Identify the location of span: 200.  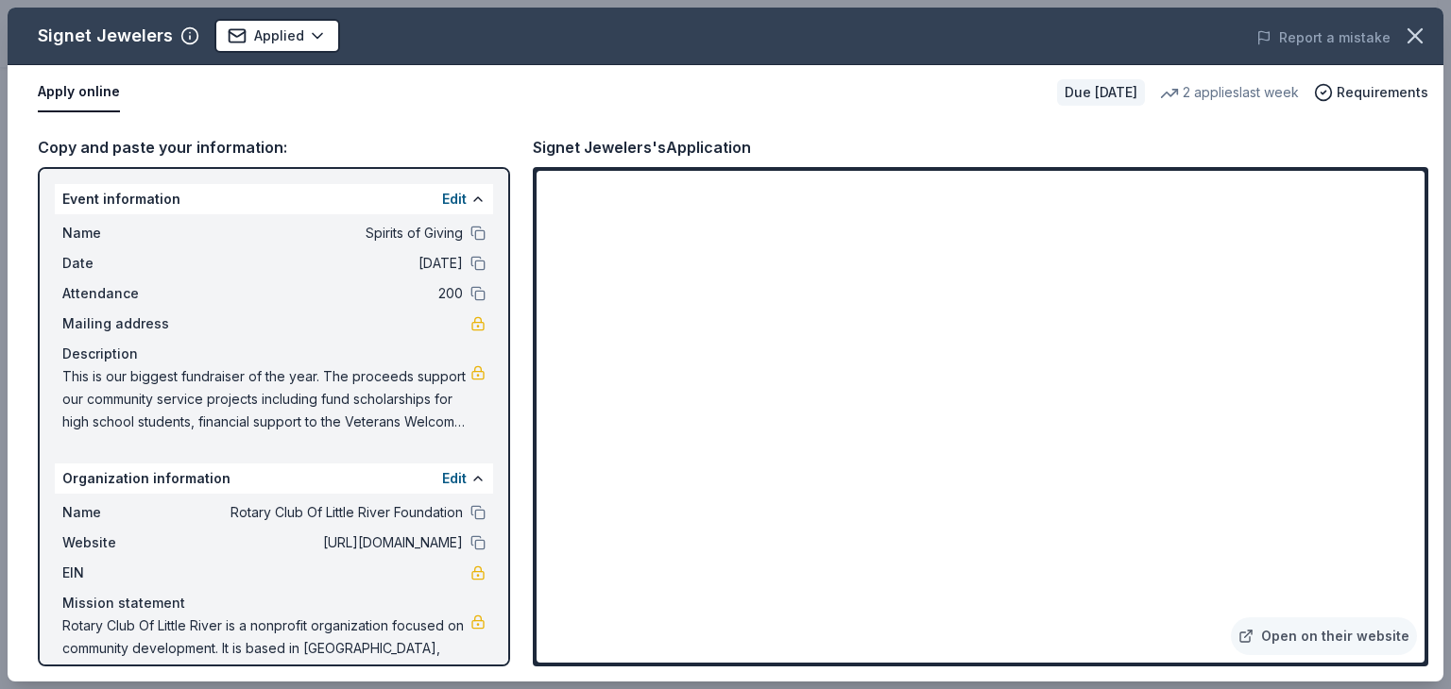
(326, 294).